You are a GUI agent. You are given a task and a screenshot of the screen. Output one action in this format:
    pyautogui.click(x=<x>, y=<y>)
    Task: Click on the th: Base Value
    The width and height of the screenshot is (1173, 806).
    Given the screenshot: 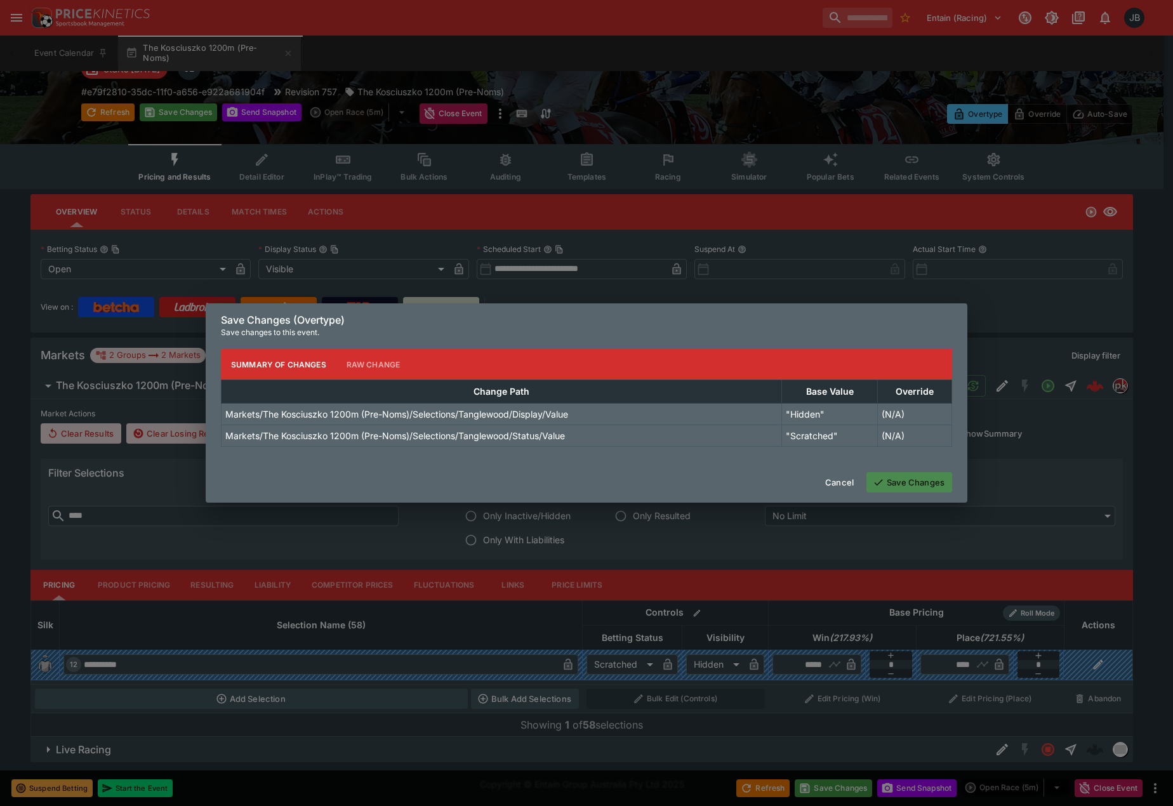 What is the action you would take?
    pyautogui.click(x=830, y=392)
    